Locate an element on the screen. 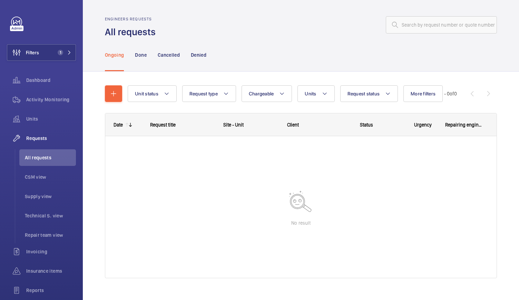 The image size is (519, 300). span: Supply view is located at coordinates (50, 196).